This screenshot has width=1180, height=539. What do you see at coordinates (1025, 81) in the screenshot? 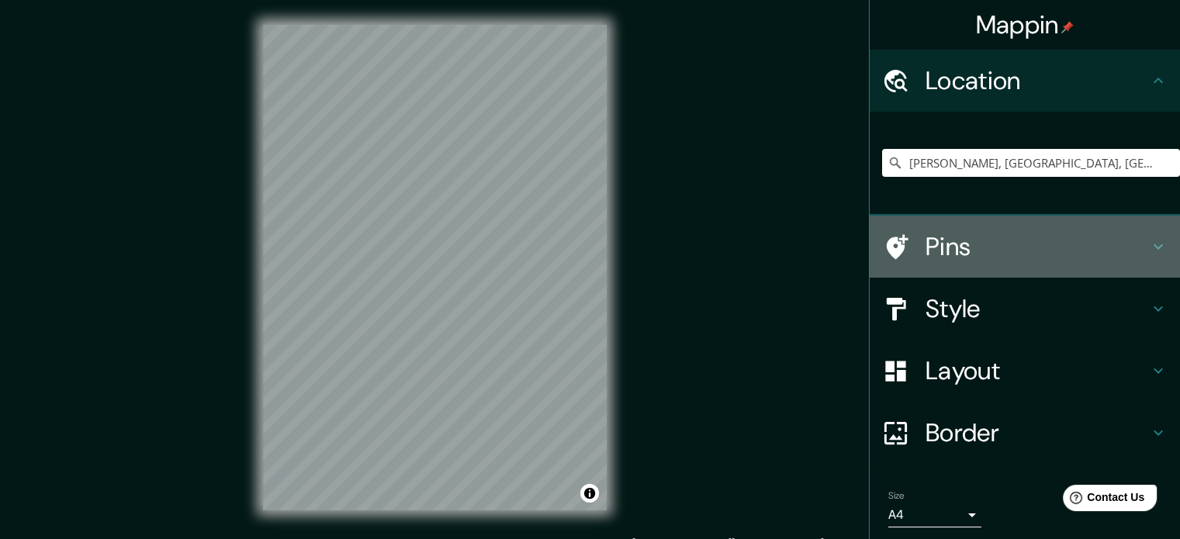
I see `div: Location` at bounding box center [1025, 81].